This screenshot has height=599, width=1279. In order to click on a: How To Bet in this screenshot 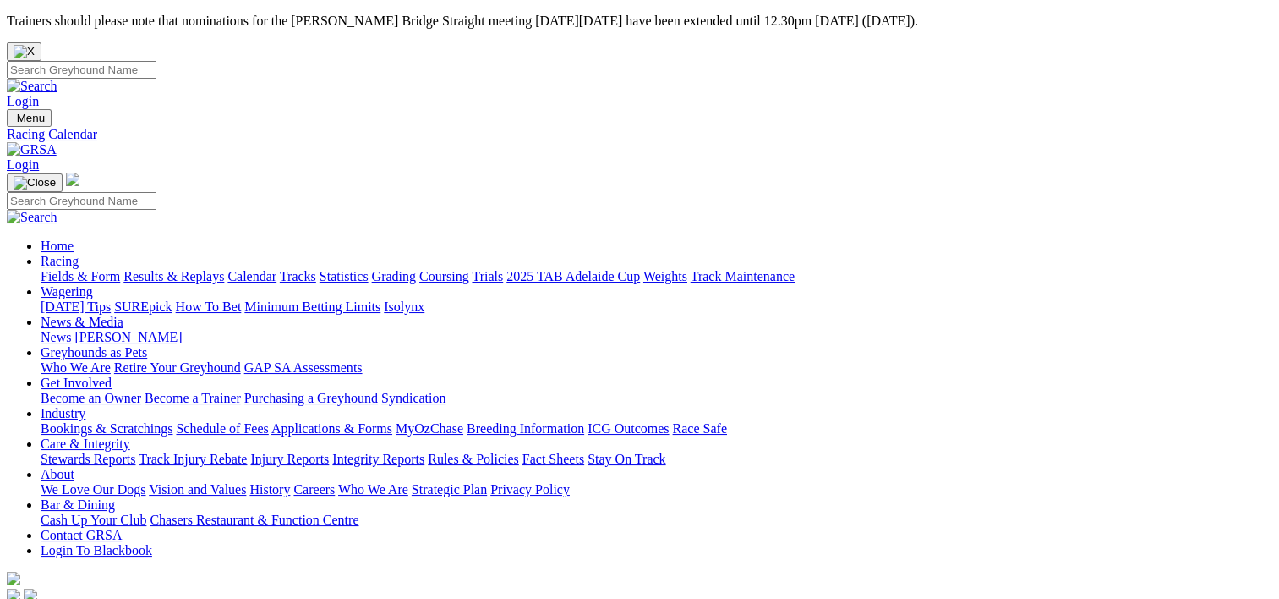, I will do `click(209, 306)`.